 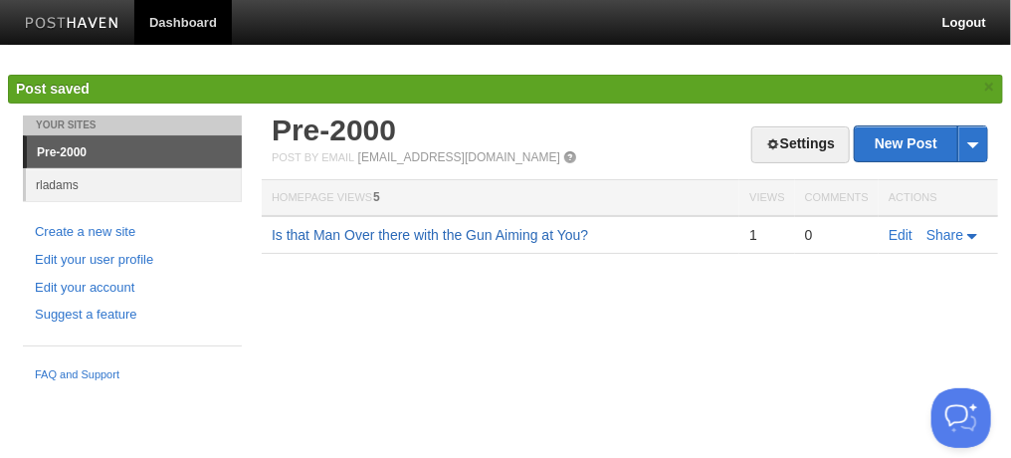 I want to click on a: Edit, so click(x=901, y=235).